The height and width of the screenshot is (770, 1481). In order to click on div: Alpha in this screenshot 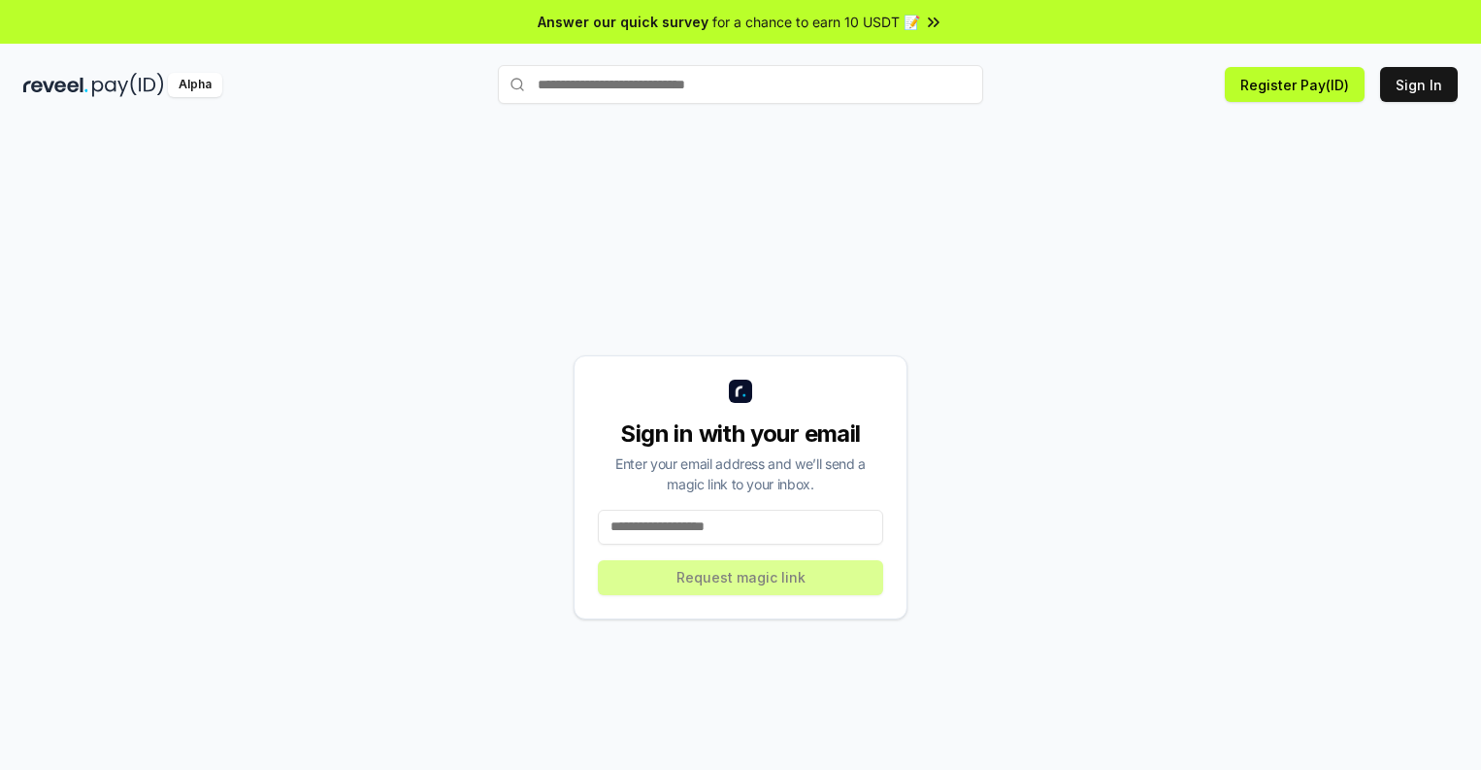, I will do `click(195, 84)`.